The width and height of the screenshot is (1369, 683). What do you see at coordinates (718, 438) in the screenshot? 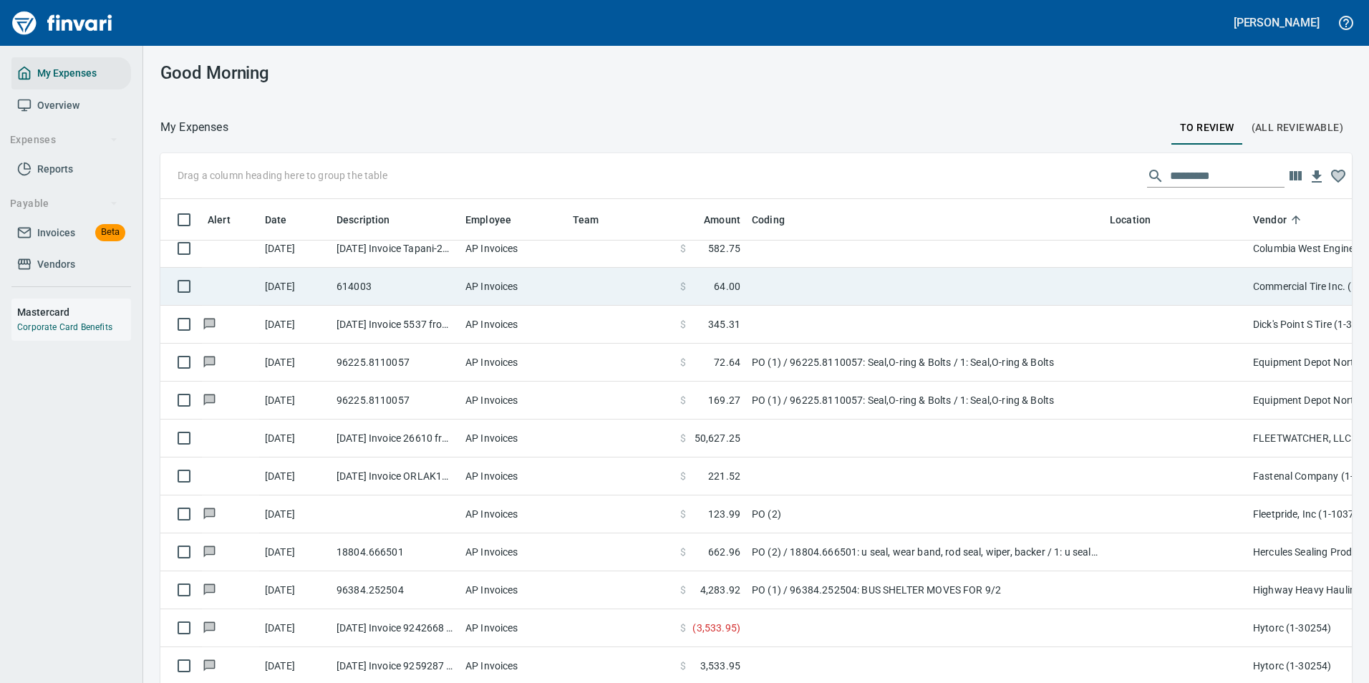
I see `span: 50,627.25` at bounding box center [718, 438].